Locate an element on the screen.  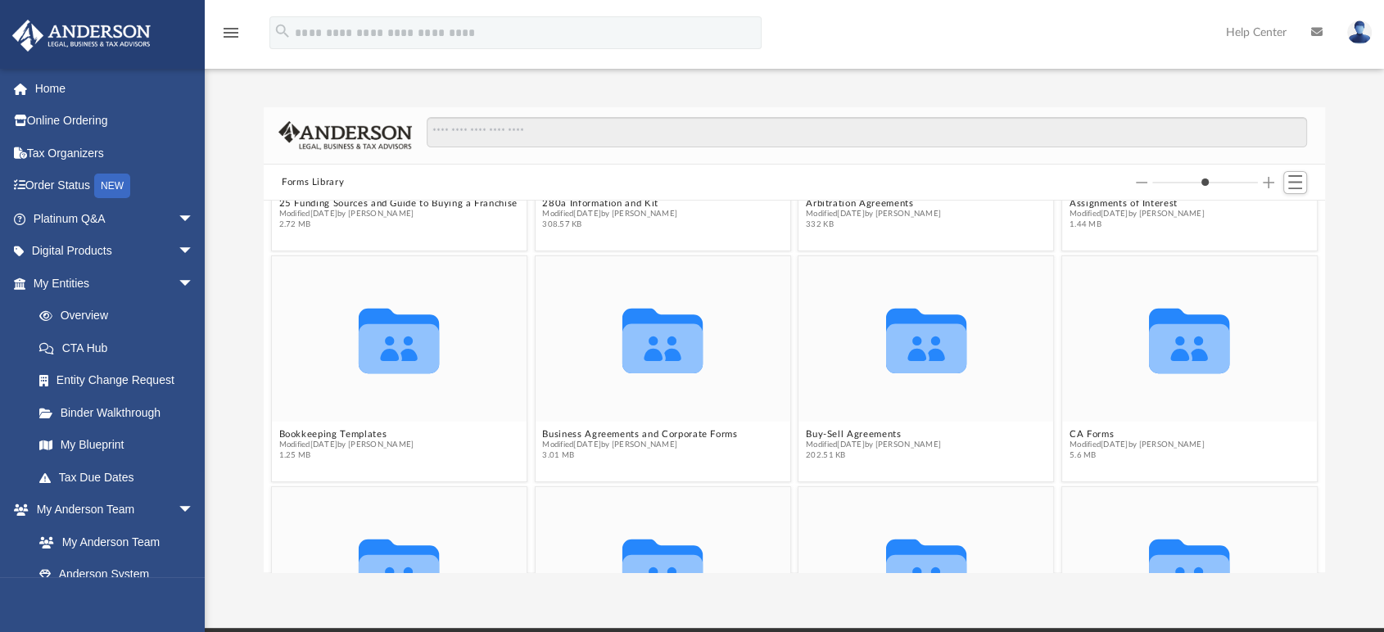
a: My Anderson Team is located at coordinates (112, 542).